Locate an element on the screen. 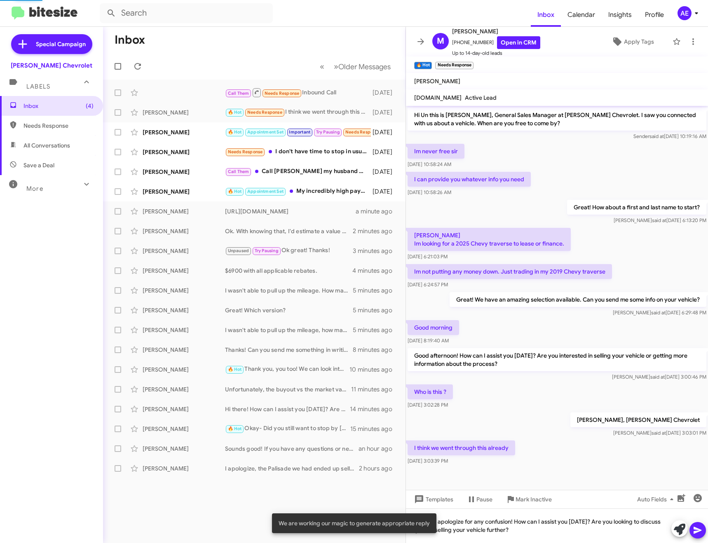 This screenshot has width=708, height=543. div: 4 minutes ago is located at coordinates (375, 271).